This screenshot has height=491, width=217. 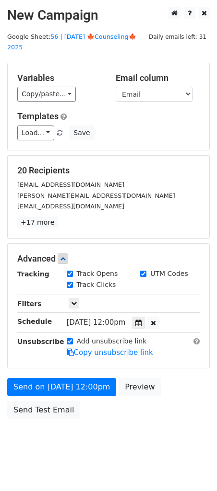 I want to click on a: Preview, so click(x=140, y=387).